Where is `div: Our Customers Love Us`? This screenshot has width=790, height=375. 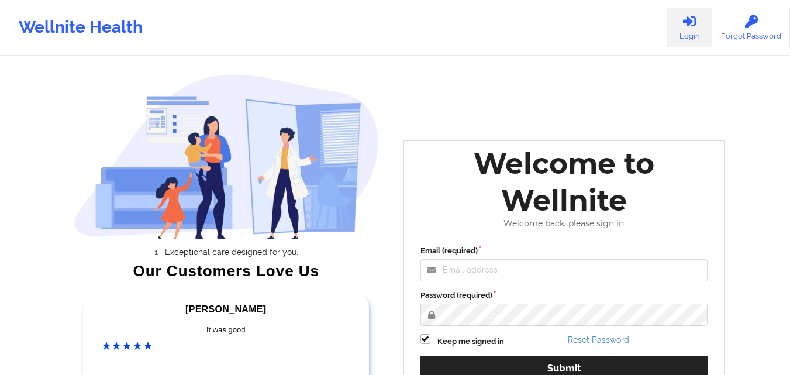 div: Our Customers Love Us is located at coordinates (226, 271).